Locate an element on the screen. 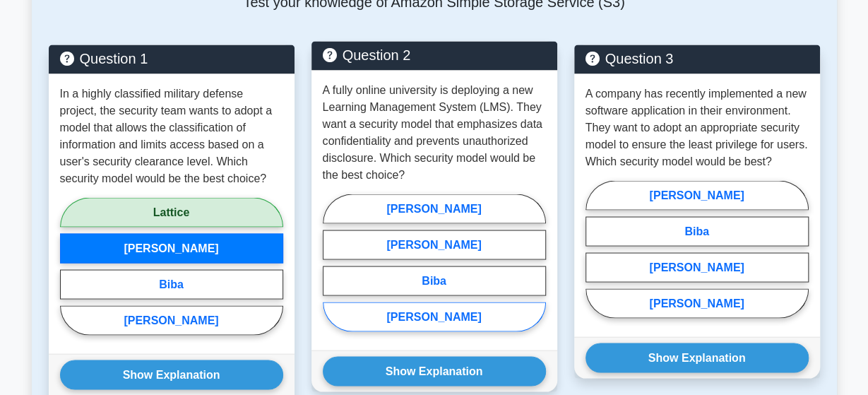 This screenshot has width=868, height=395. h5: Question 3 is located at coordinates (697, 59).